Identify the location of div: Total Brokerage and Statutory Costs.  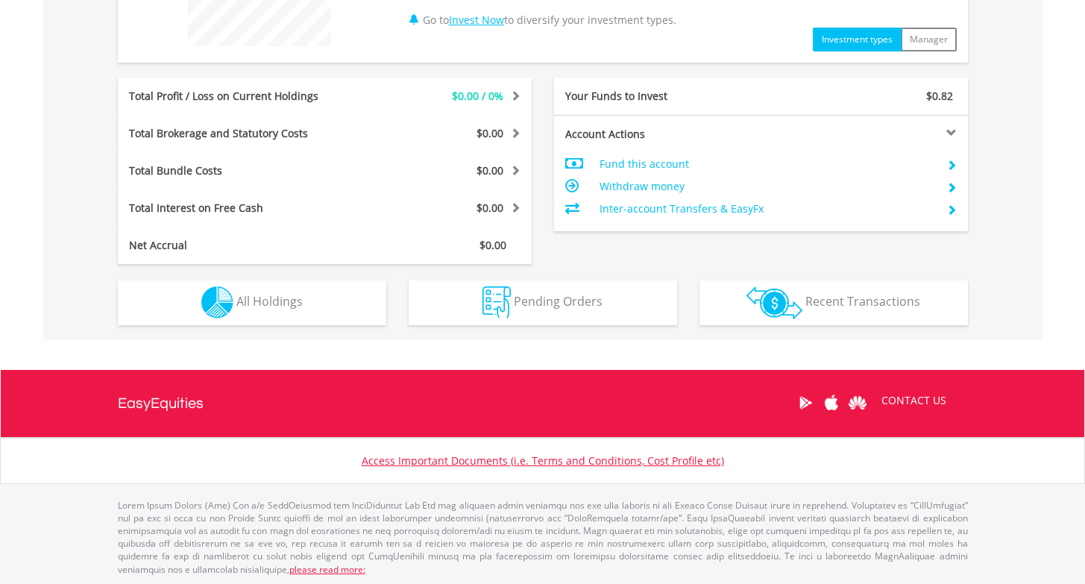
(239, 134).